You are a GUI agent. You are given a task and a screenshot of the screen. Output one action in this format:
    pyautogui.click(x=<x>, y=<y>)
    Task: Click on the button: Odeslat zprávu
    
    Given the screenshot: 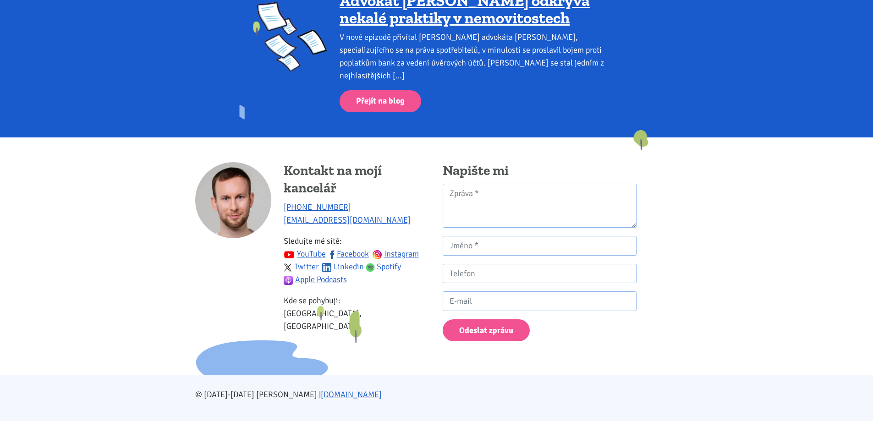 What is the action you would take?
    pyautogui.click(x=486, y=330)
    